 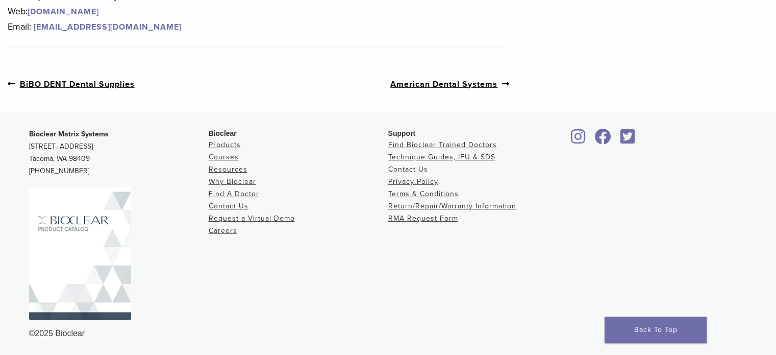 I want to click on nav: Post Navigation, so click(x=259, y=84).